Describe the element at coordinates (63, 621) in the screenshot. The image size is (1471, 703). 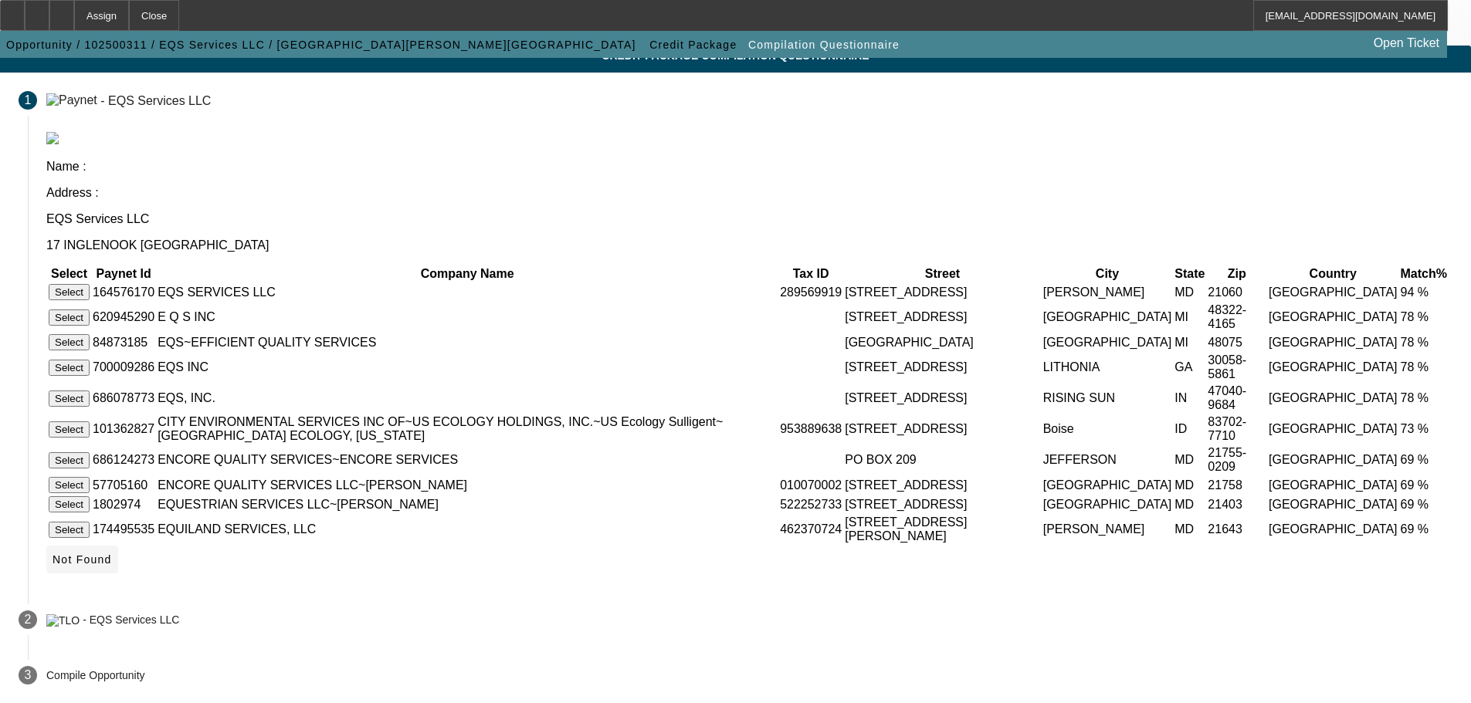
I see `img: TLO` at that location.